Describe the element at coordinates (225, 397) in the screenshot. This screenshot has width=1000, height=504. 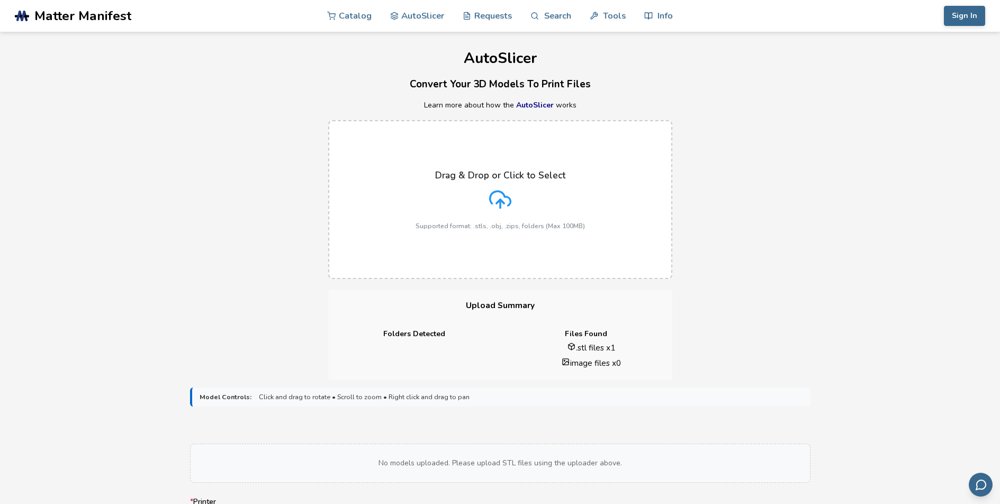
I see `strong: Model Controls:` at that location.